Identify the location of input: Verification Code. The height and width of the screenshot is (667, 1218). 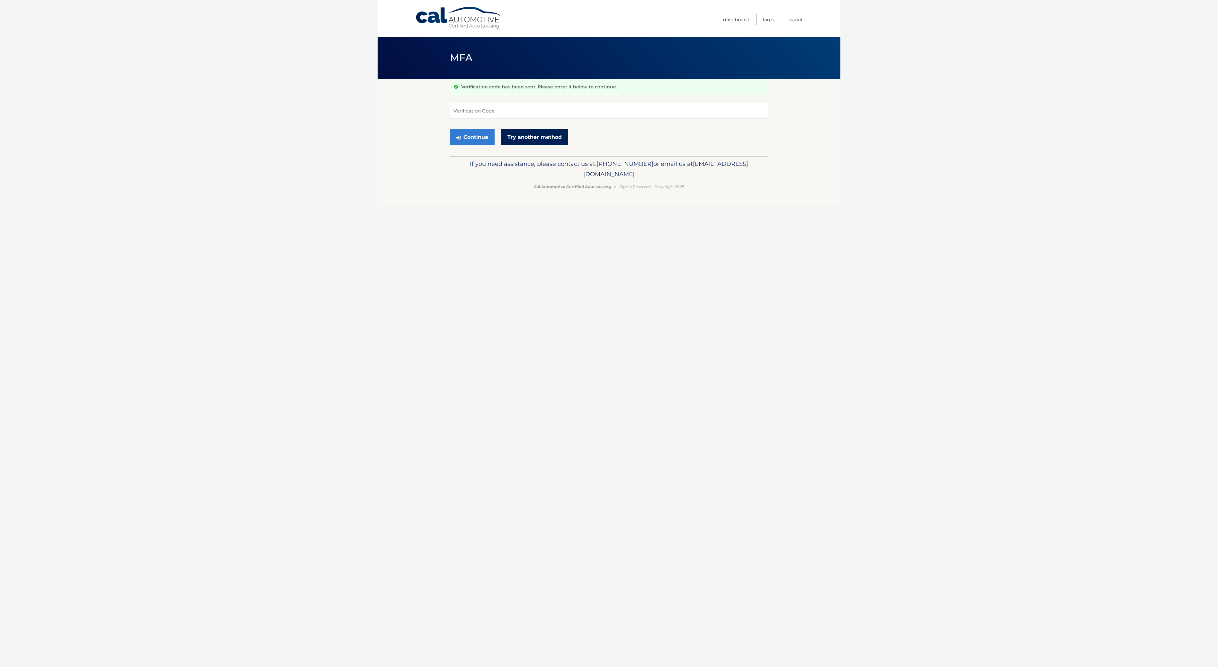
(609, 111).